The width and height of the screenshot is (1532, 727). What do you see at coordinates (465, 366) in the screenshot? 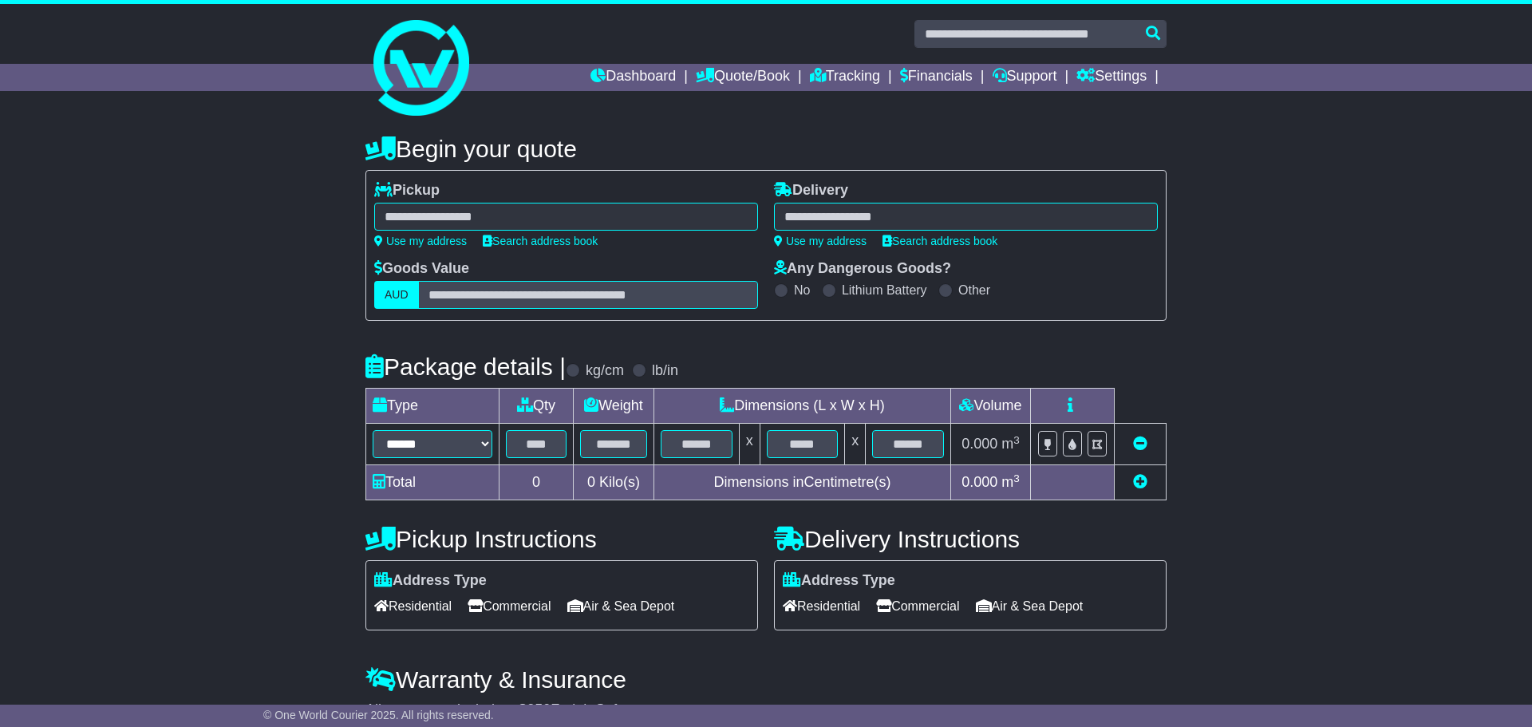
I see `h4: Package details |` at bounding box center [465, 366].